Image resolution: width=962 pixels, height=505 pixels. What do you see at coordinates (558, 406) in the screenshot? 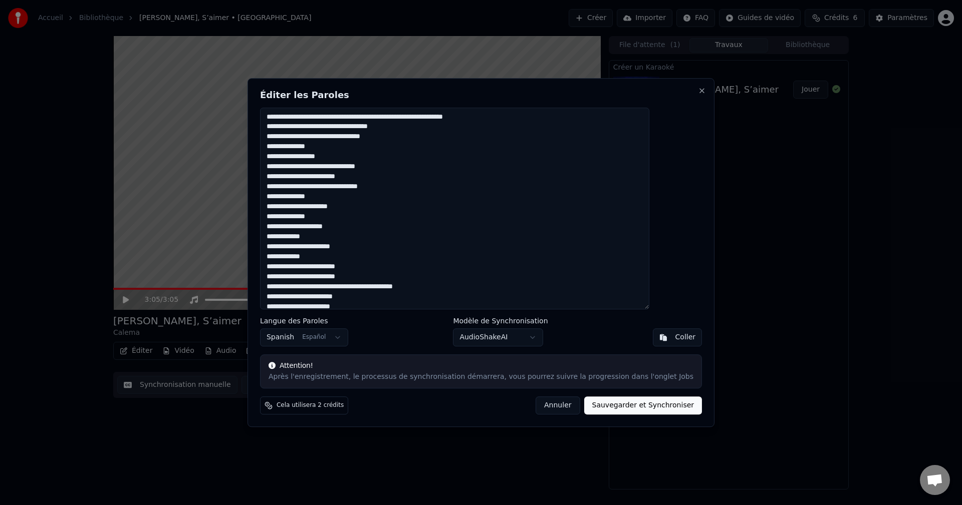
I see `button: Annuler` at bounding box center [558, 406].